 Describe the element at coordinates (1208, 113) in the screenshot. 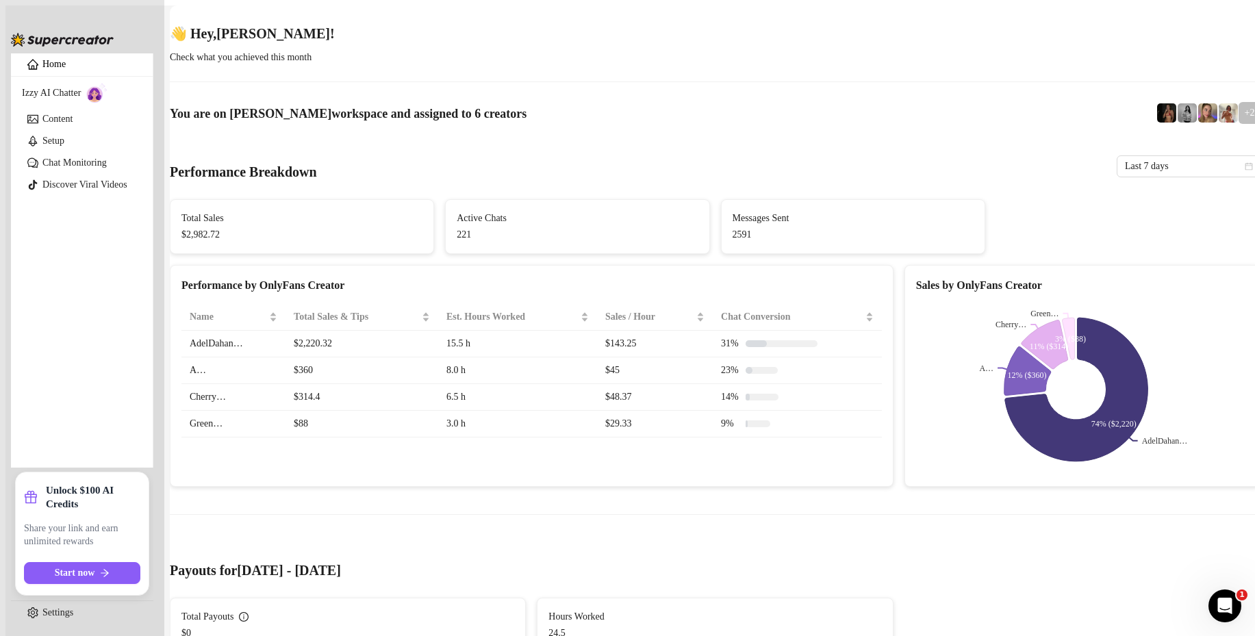

I see `img: Cherry` at that location.